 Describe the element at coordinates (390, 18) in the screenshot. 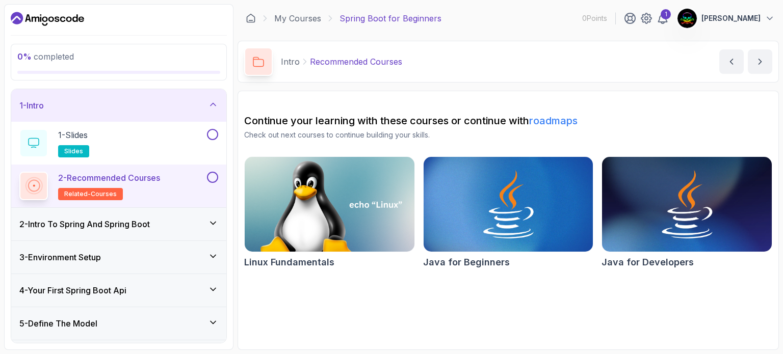

I see `p: Spring Boot for Beginners` at that location.